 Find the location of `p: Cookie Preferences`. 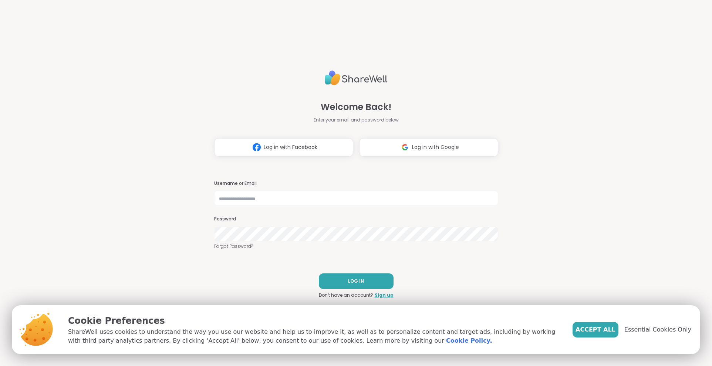

p: Cookie Preferences is located at coordinates (315, 320).